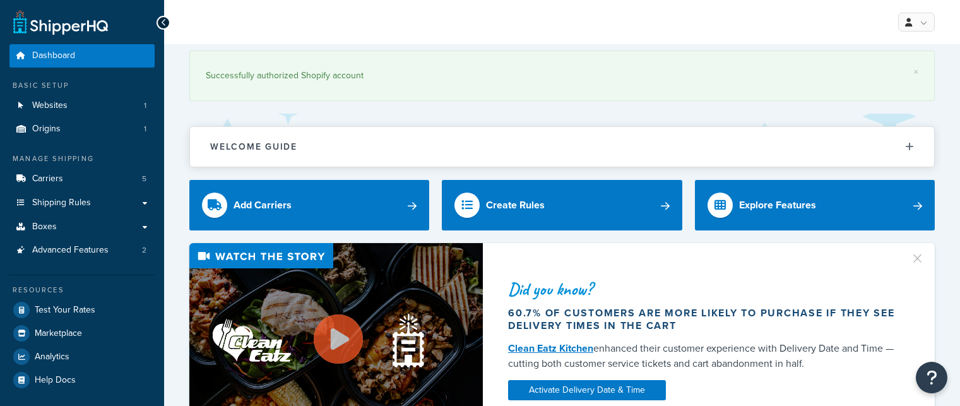 This screenshot has width=960, height=406. What do you see at coordinates (47, 179) in the screenshot?
I see `span: Carriers` at bounding box center [47, 179].